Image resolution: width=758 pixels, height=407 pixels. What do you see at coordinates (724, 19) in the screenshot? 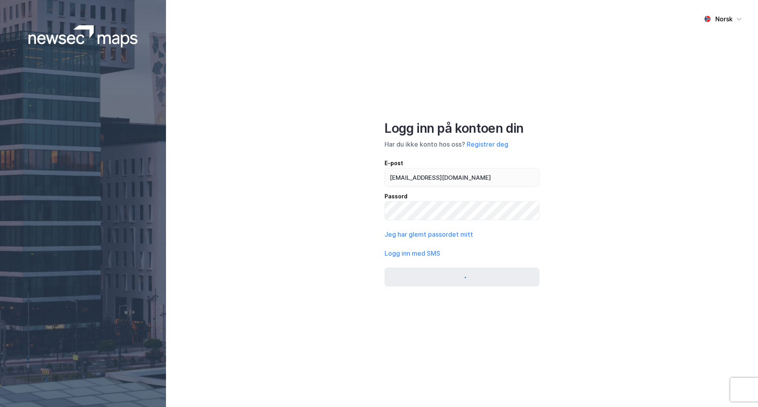
I see `div: Norsk` at bounding box center [724, 19].